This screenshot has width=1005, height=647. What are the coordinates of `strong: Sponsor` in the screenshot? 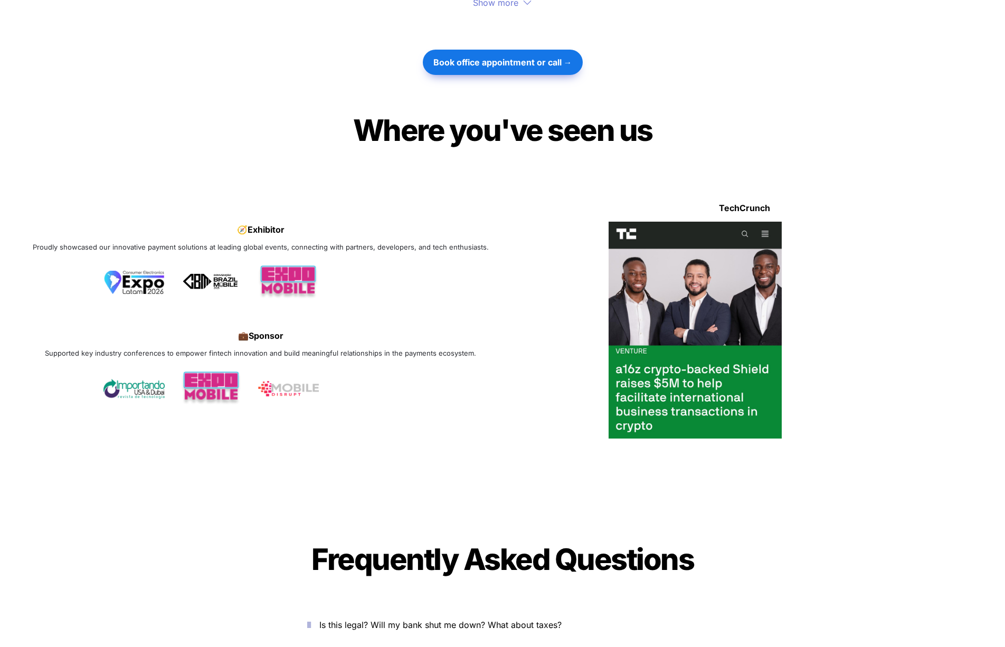 It's located at (266, 336).